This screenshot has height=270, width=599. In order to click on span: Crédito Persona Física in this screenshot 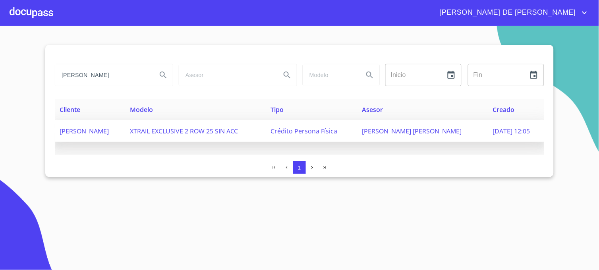, I will do `click(304, 131)`.